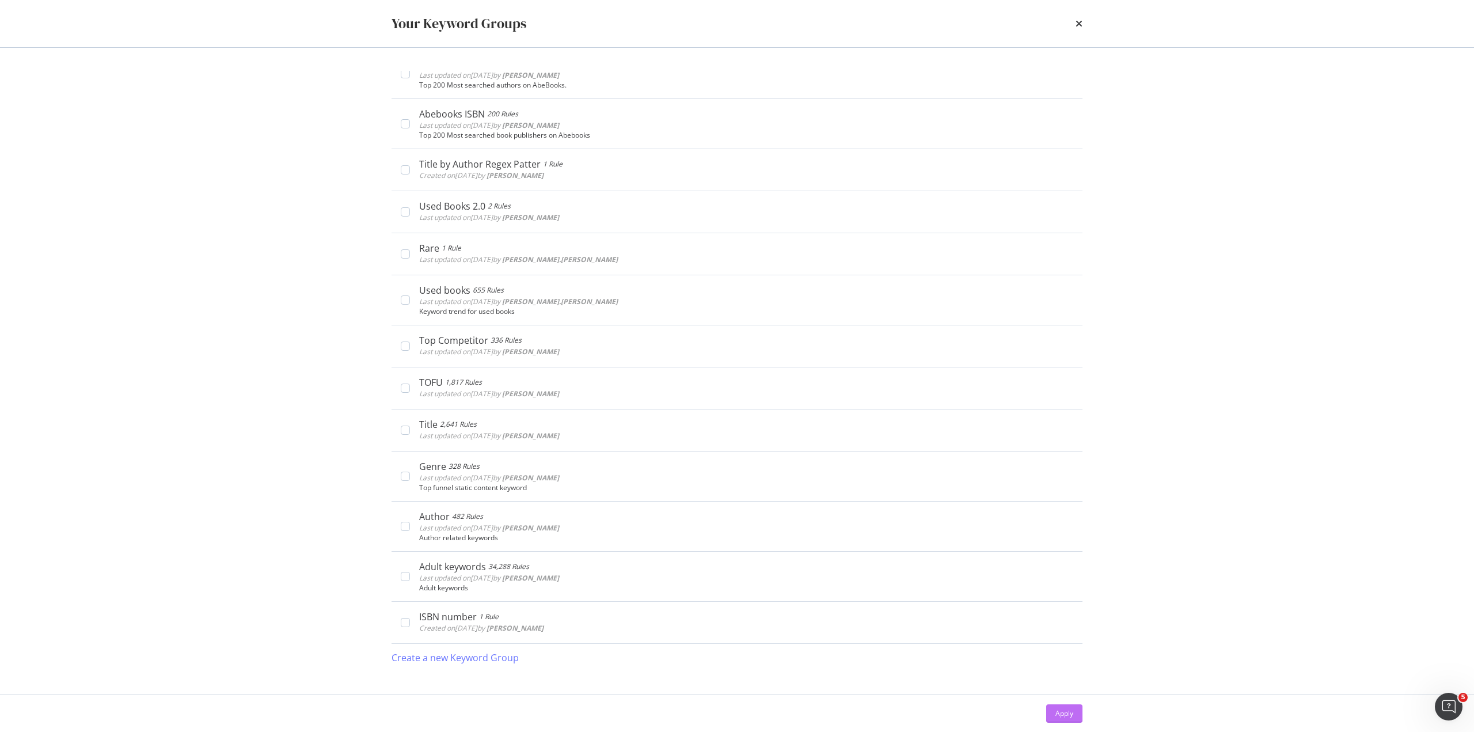 Image resolution: width=1474 pixels, height=732 pixels. What do you see at coordinates (1079, 24) in the screenshot?
I see `div: times` at bounding box center [1079, 24].